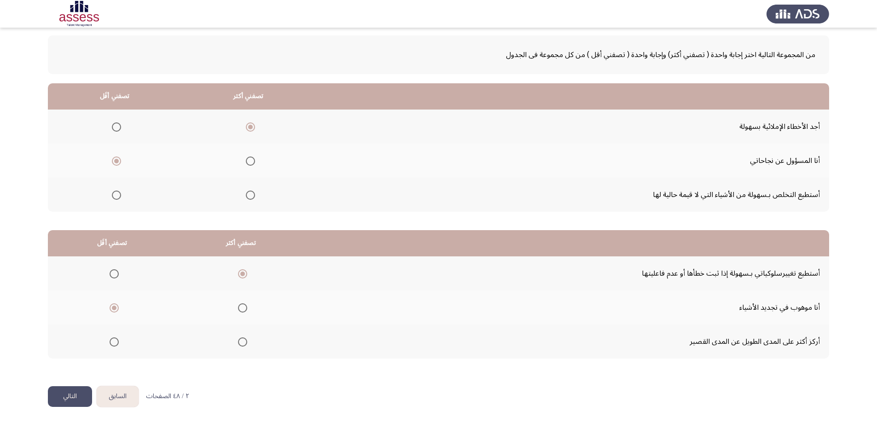  Describe the element at coordinates (567, 308) in the screenshot. I see `td: أنا موهوب في تجديد الأشياء` at that location.